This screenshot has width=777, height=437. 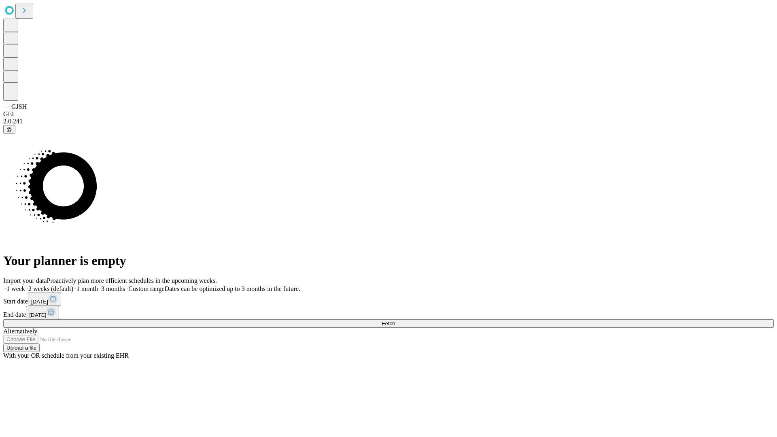 What do you see at coordinates (389, 114) in the screenshot?
I see `div: GEI` at bounding box center [389, 114].